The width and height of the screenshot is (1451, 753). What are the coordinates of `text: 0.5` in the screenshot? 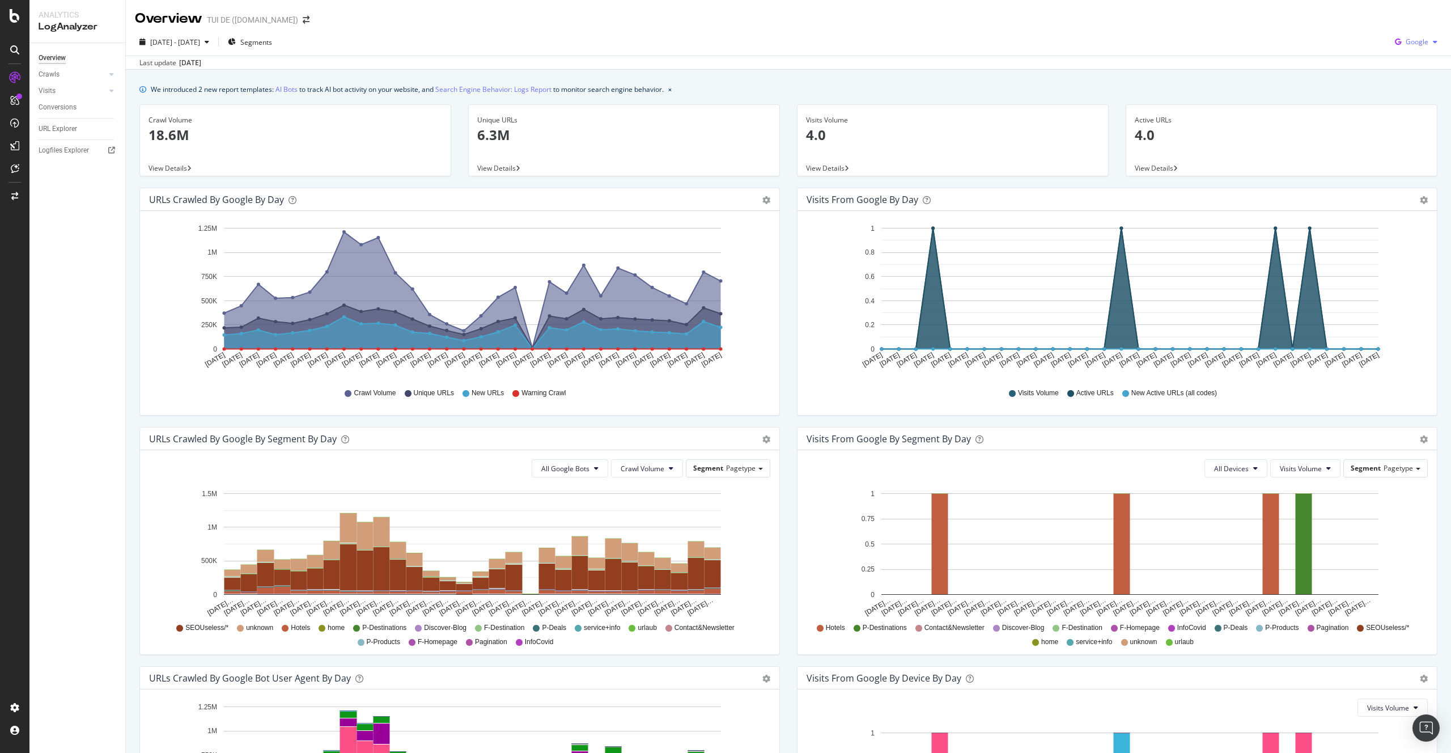 It's located at (869, 544).